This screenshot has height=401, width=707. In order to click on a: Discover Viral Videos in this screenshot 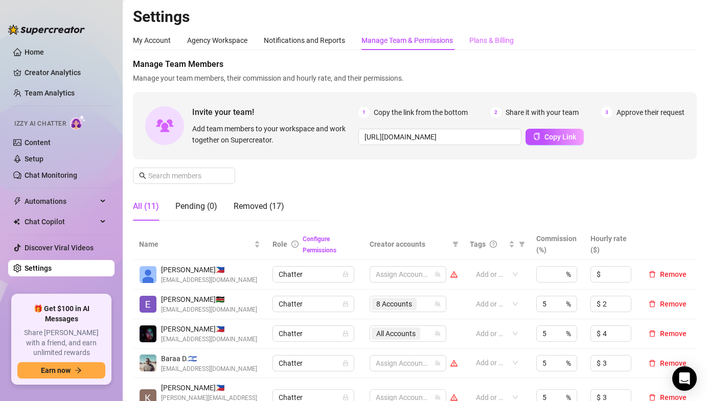, I will do `click(59, 248)`.